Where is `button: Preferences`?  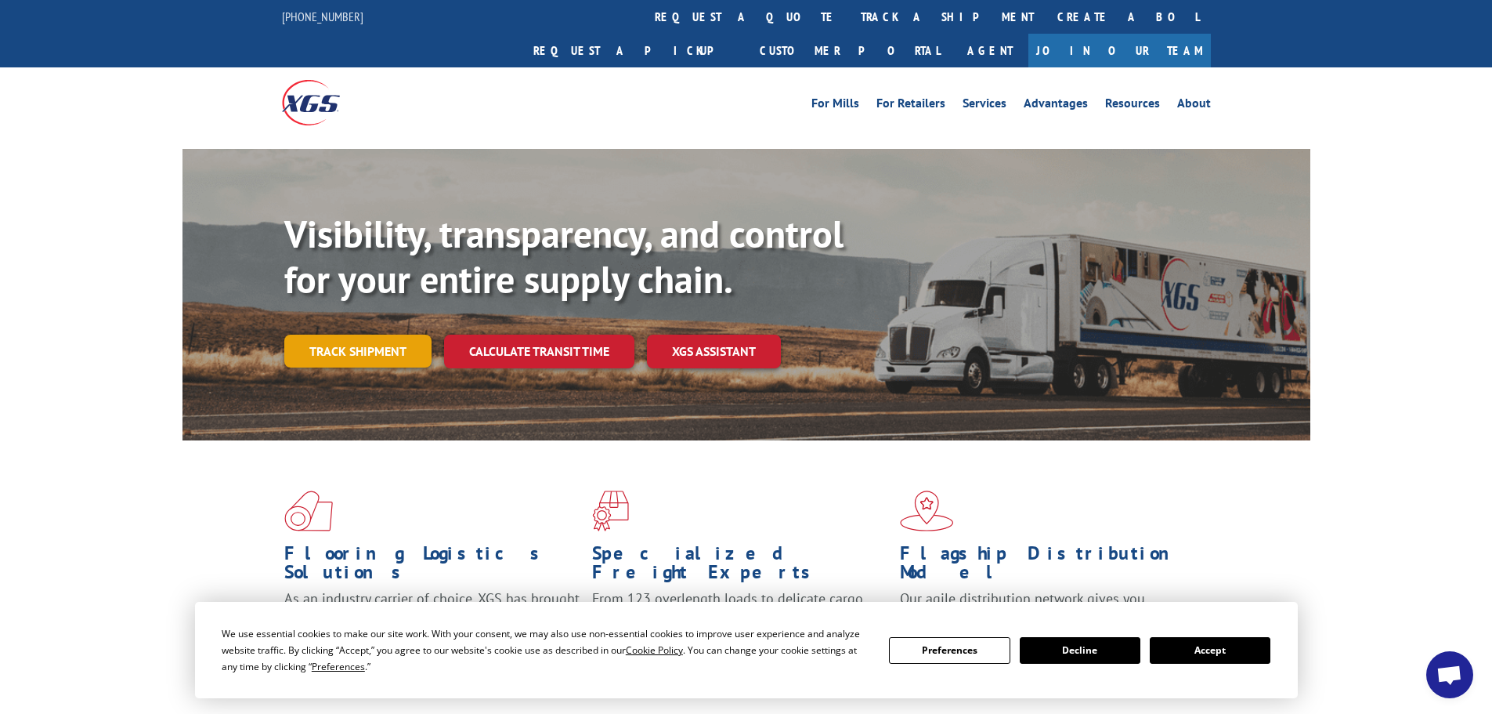 button: Preferences is located at coordinates (949, 650).